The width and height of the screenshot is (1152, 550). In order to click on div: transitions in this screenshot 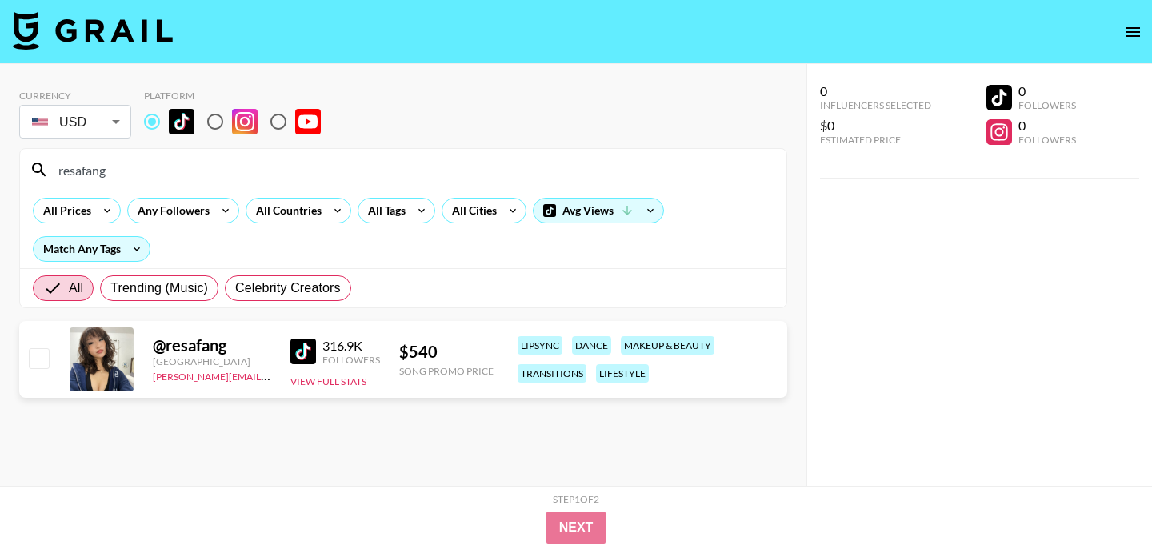, I will do `click(552, 373)`.